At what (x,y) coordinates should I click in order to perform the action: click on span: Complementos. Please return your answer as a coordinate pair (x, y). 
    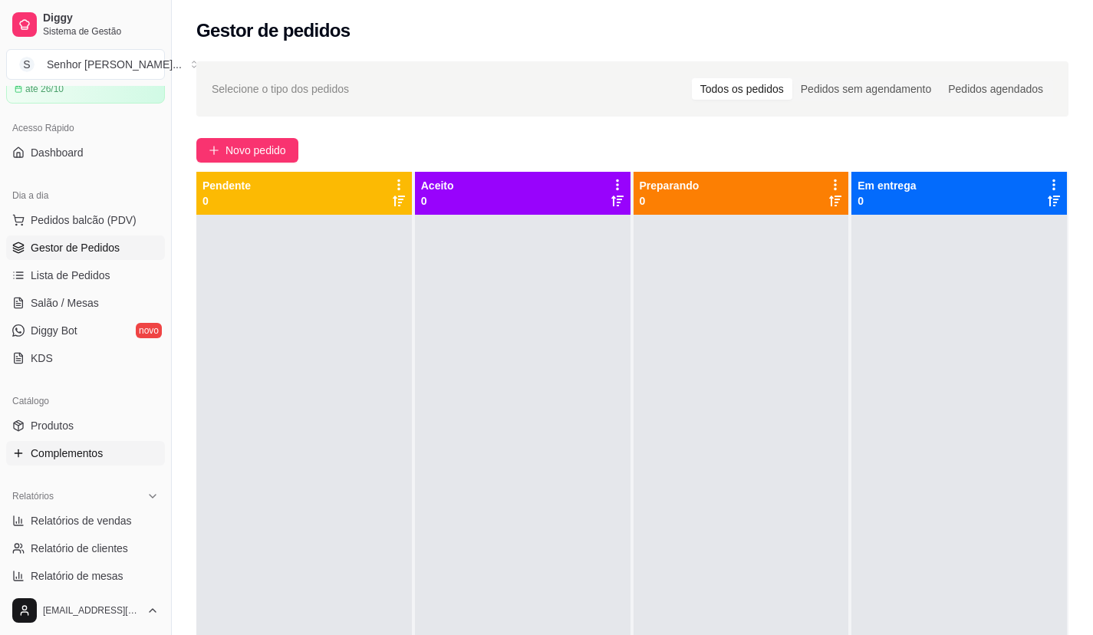
    Looking at the image, I should click on (67, 453).